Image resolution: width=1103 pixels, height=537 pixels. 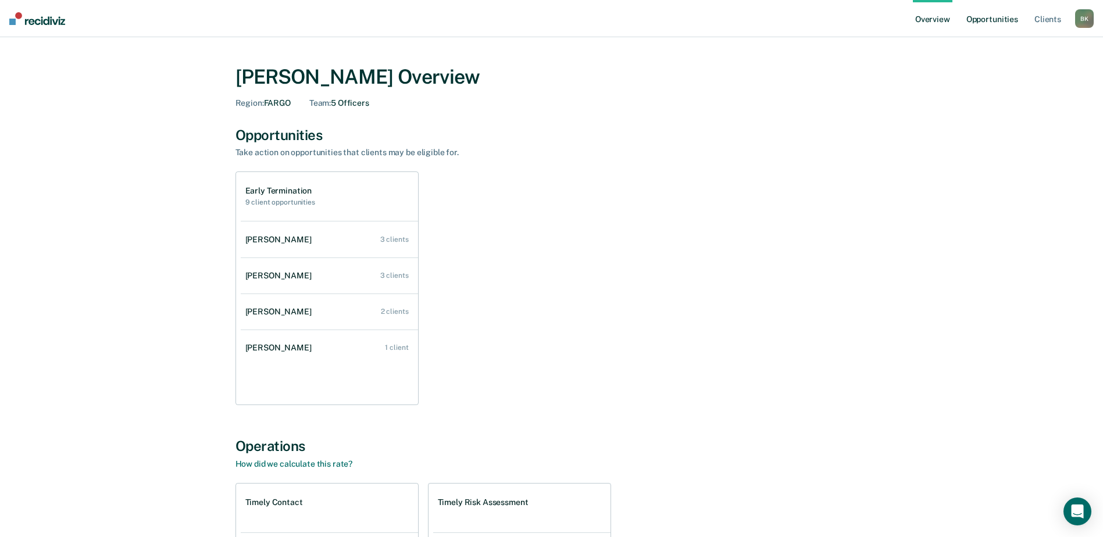 I want to click on div: 5 Officers, so click(x=339, y=103).